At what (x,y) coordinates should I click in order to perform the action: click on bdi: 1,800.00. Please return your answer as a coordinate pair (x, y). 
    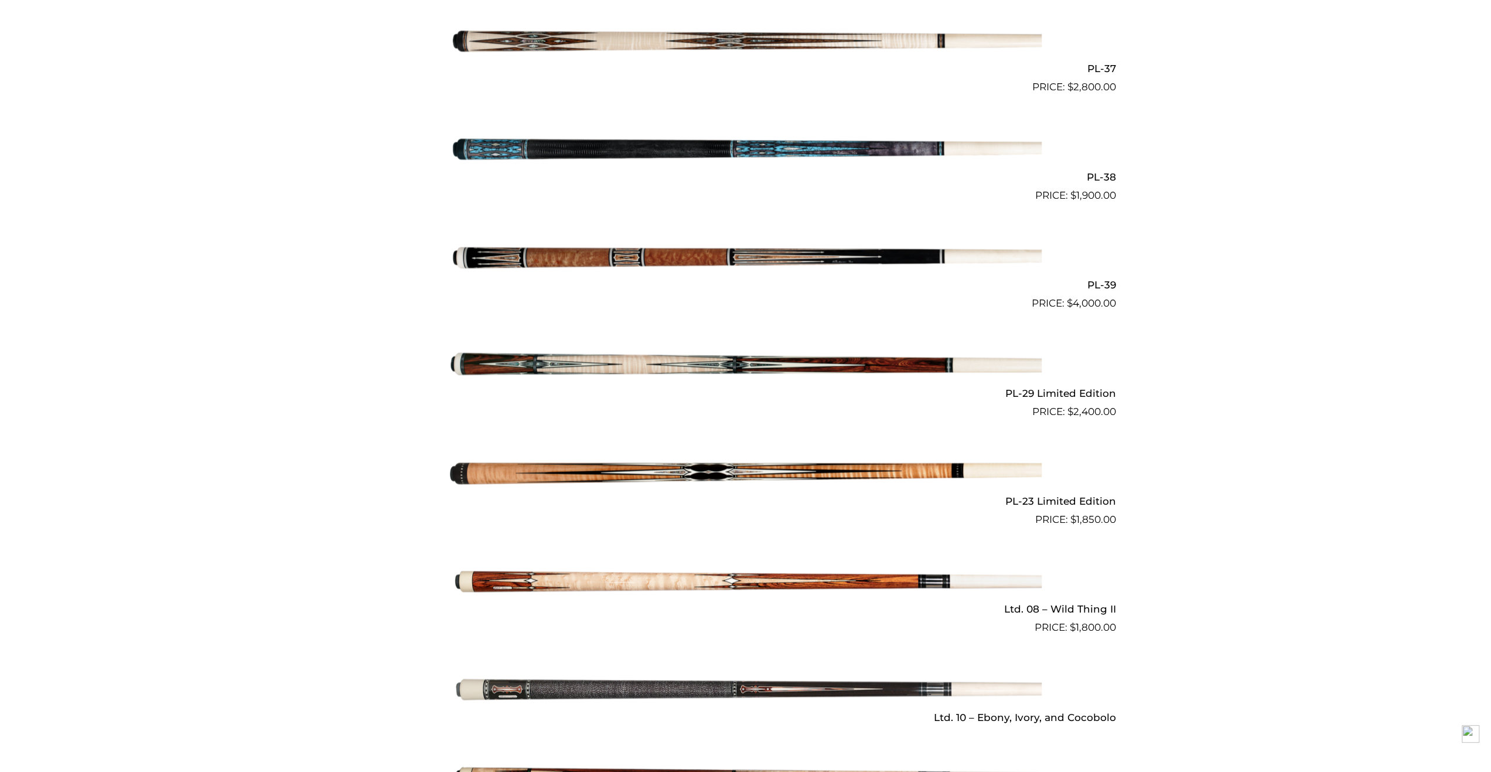
    Looking at the image, I should click on (1093, 627).